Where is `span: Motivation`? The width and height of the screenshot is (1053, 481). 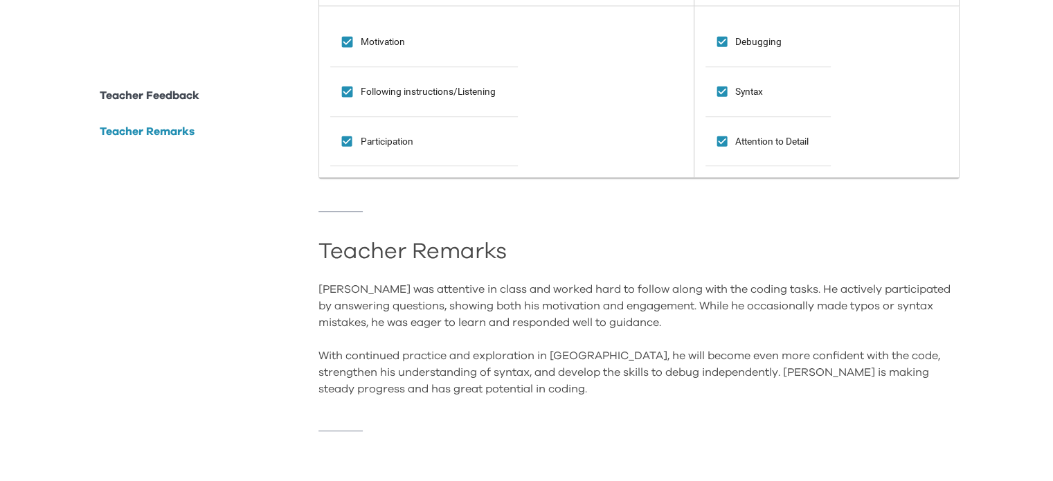
span: Motivation is located at coordinates (383, 42).